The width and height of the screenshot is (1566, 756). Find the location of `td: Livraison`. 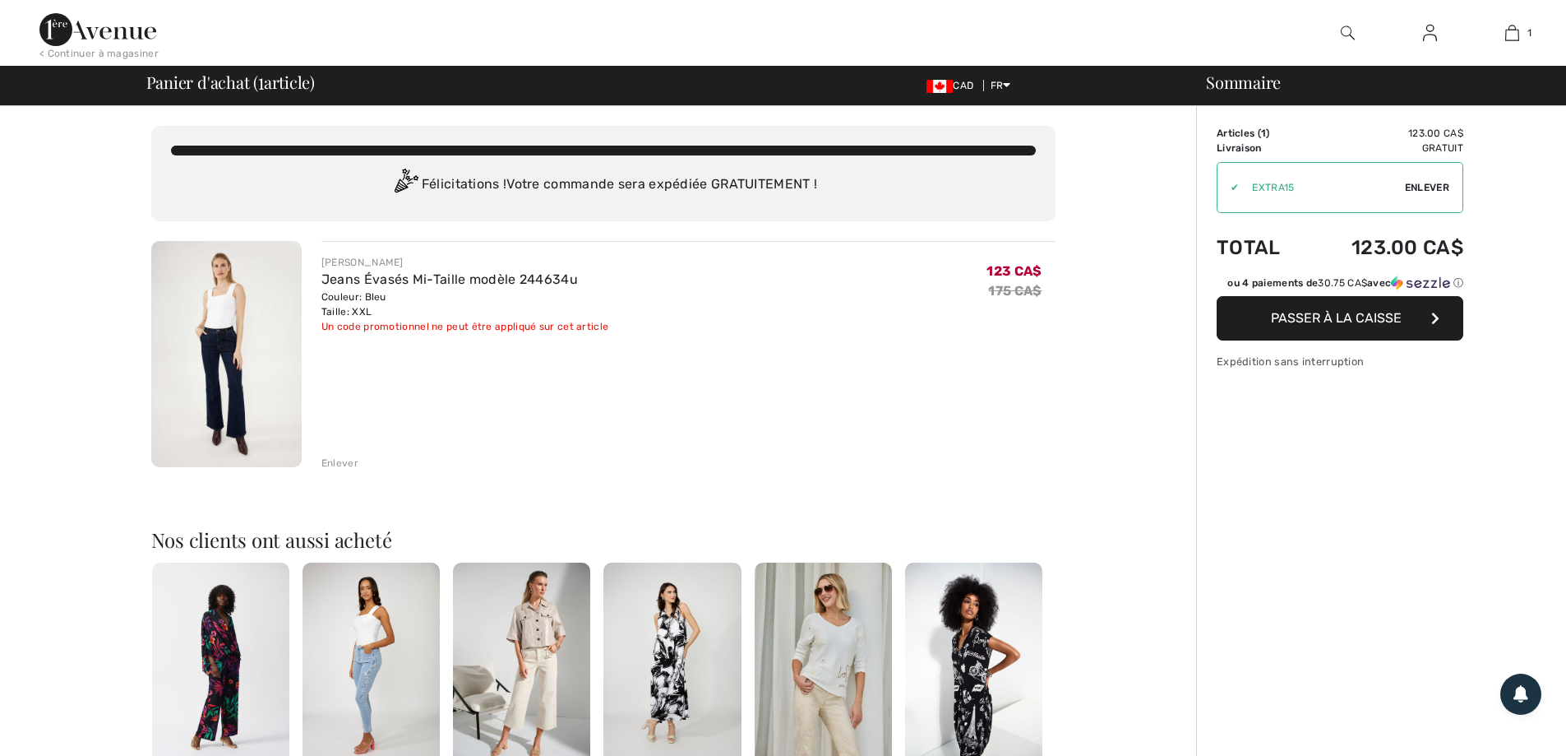

td: Livraison is located at coordinates (1261, 148).